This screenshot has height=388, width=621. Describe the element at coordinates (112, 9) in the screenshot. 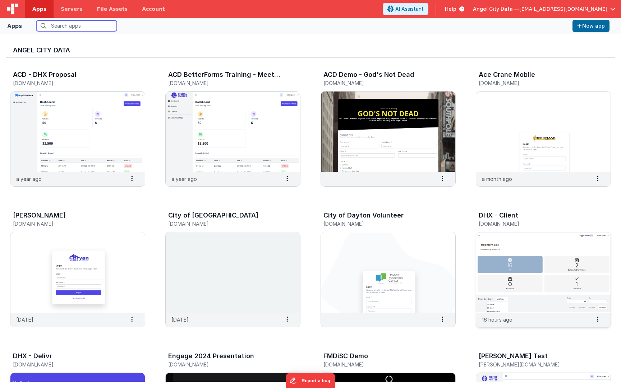

I see `span: File Assets` at that location.